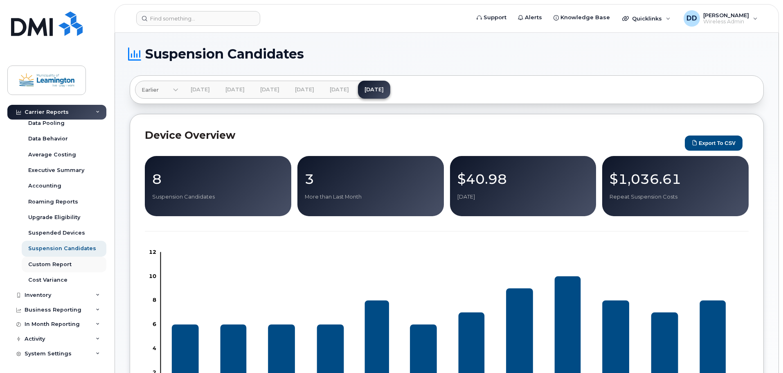  I want to click on tspan: 4, so click(154, 348).